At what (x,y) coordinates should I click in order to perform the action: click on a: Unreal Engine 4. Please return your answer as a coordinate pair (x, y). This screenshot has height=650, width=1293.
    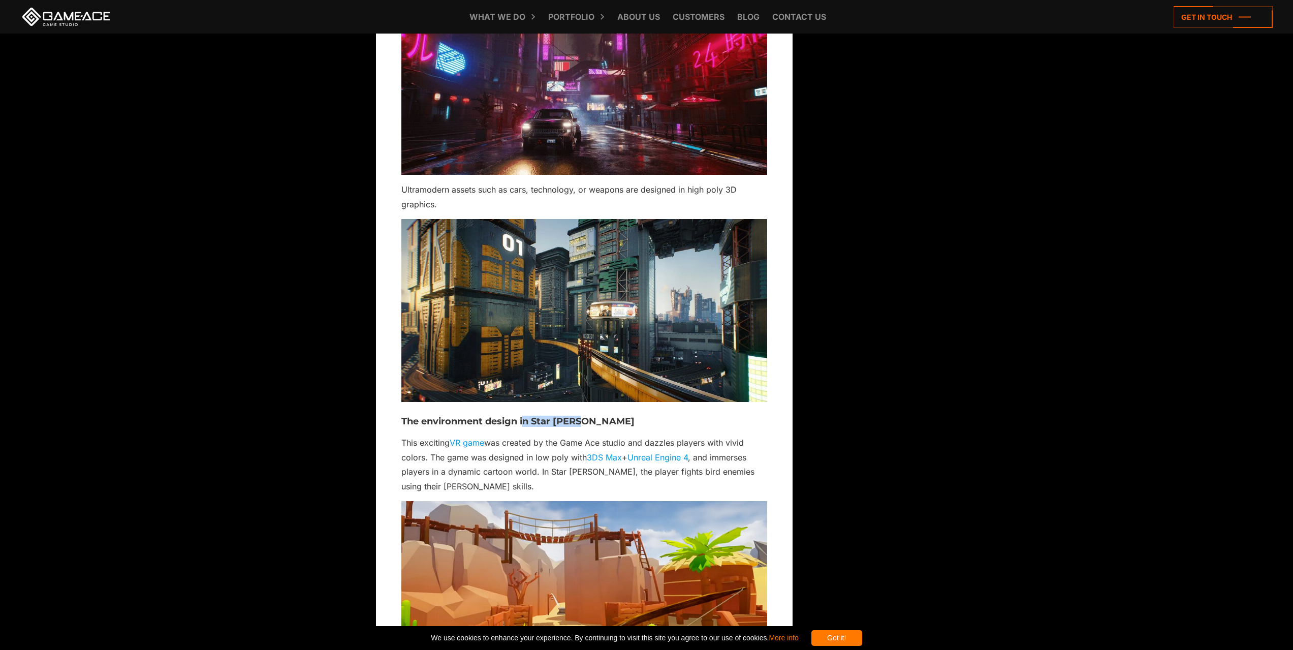
    Looking at the image, I should click on (657, 457).